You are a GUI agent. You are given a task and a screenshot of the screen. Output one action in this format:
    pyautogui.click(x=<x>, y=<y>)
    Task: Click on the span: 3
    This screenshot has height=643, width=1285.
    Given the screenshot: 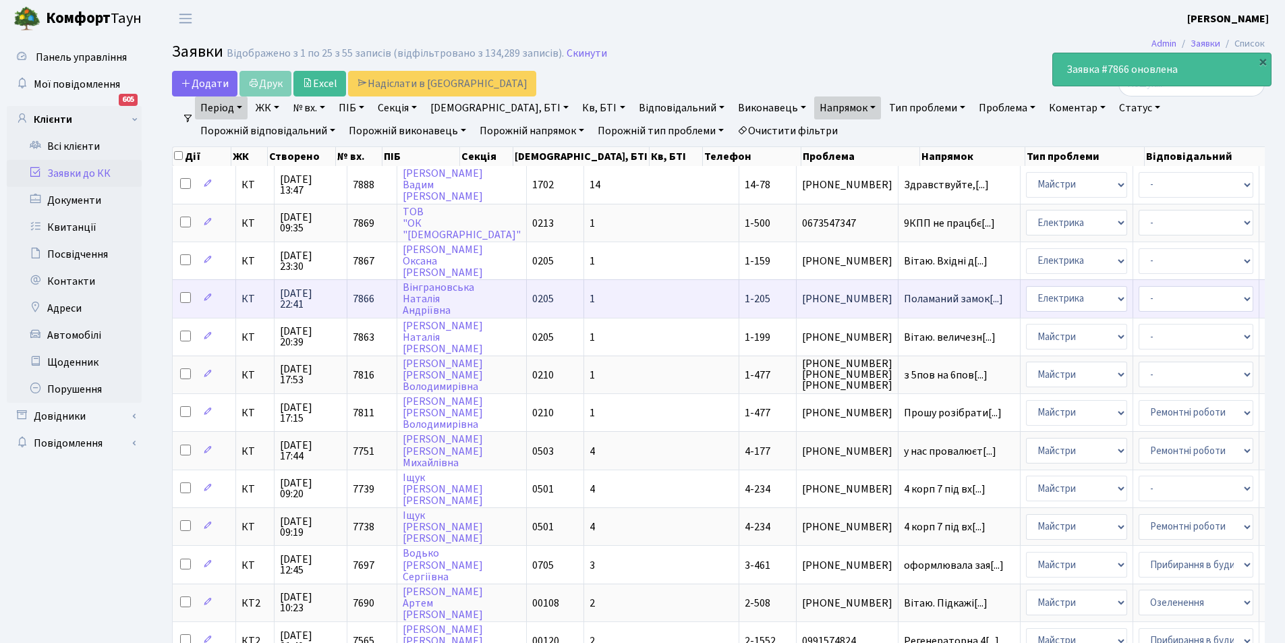 What is the action you would take?
    pyautogui.click(x=592, y=565)
    